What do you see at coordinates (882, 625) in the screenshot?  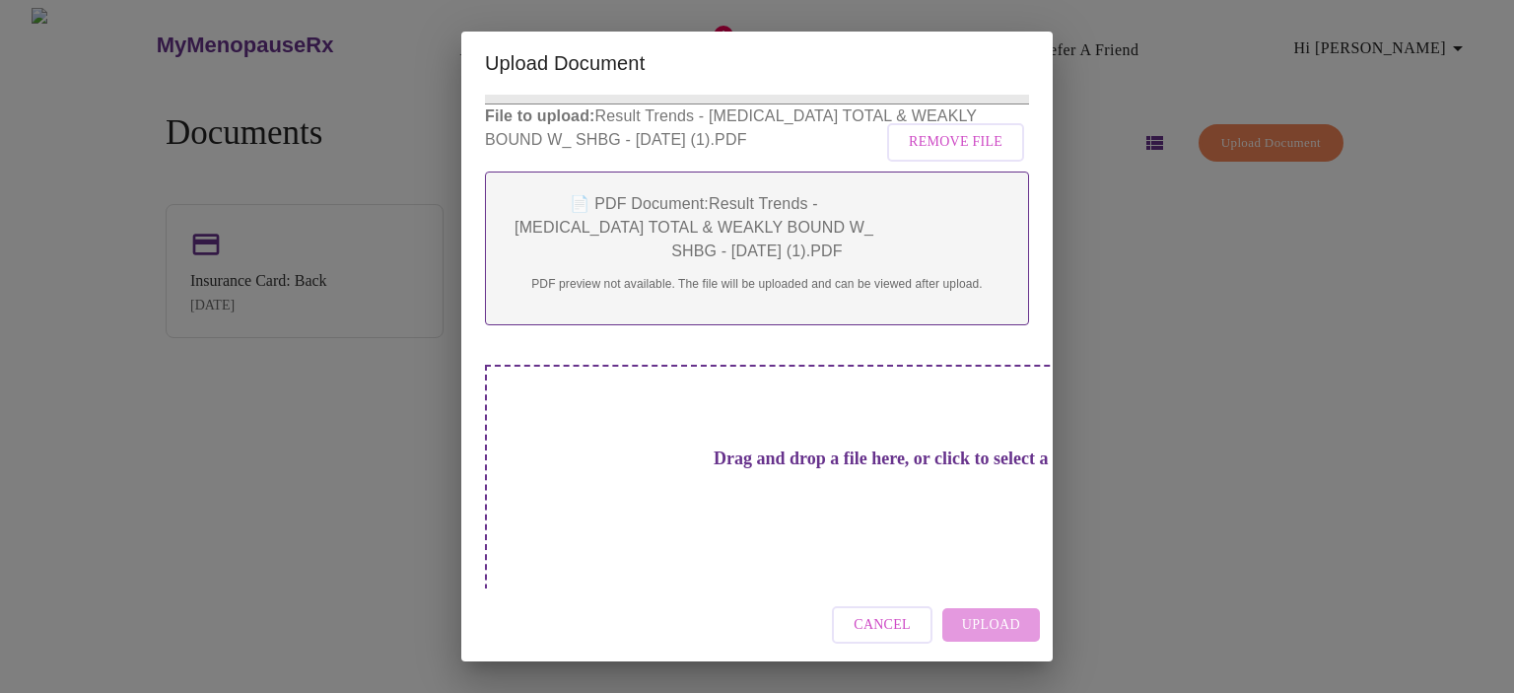 I see `button: Cancel` at bounding box center [882, 625].